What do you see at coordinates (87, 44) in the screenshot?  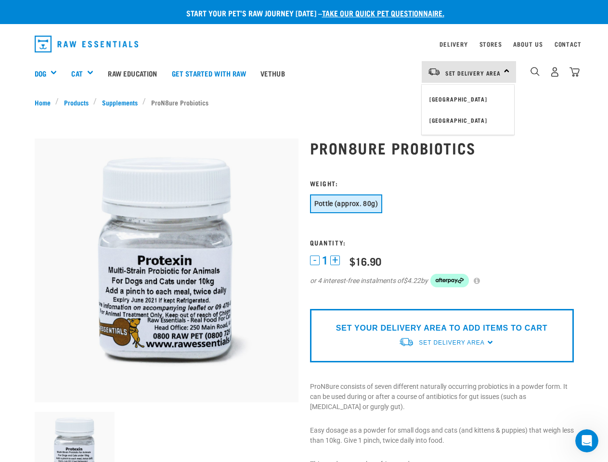 I see `img: Raw Essentials Logo` at bounding box center [87, 44].